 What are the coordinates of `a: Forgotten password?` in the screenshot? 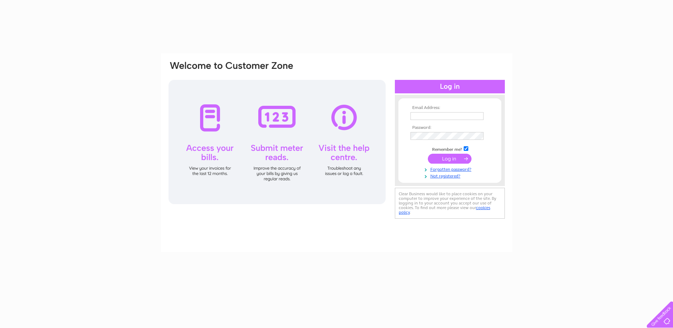 It's located at (451, 169).